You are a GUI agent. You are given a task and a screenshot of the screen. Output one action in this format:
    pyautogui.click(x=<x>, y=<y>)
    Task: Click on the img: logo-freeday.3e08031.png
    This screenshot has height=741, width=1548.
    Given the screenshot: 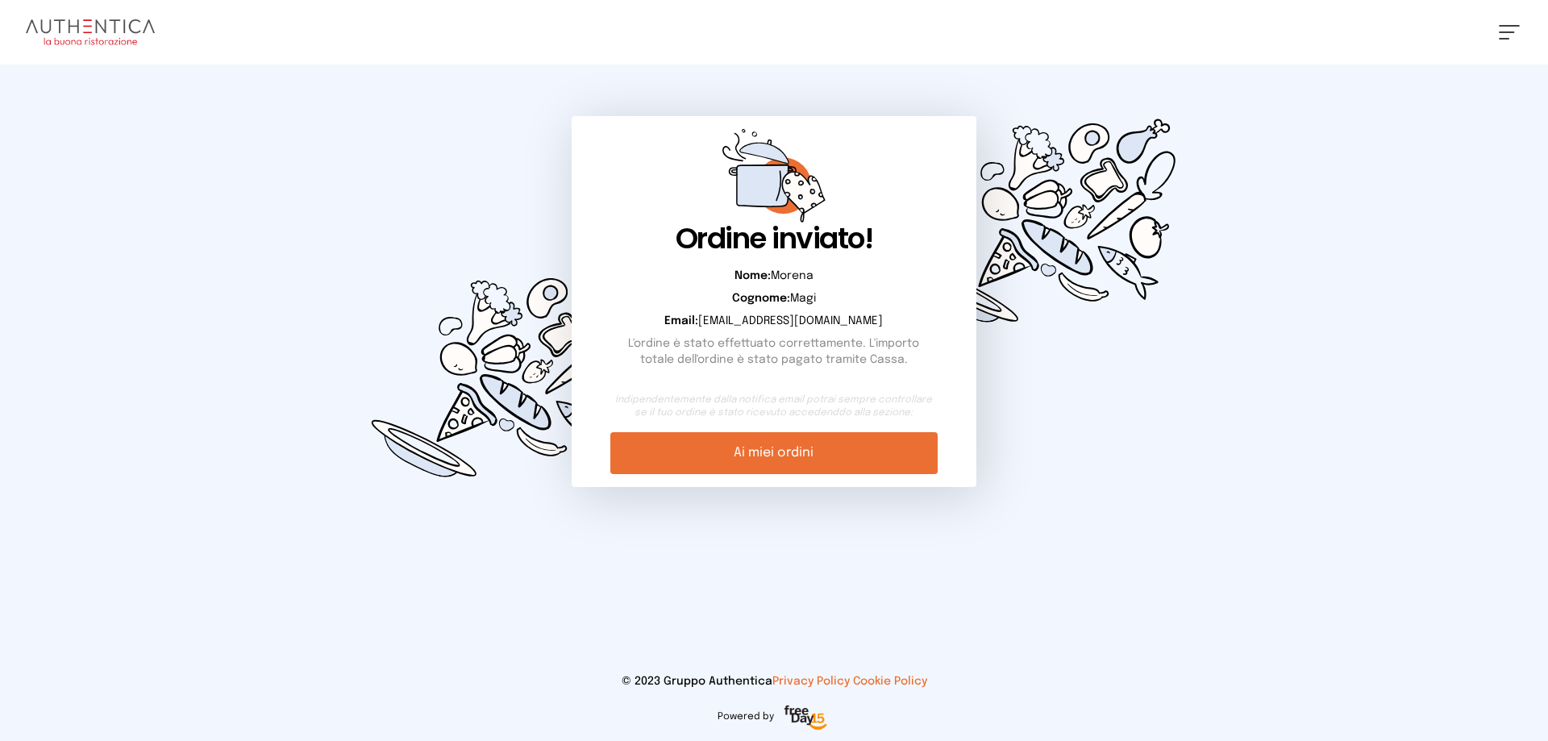 What is the action you would take?
    pyautogui.click(x=805, y=718)
    